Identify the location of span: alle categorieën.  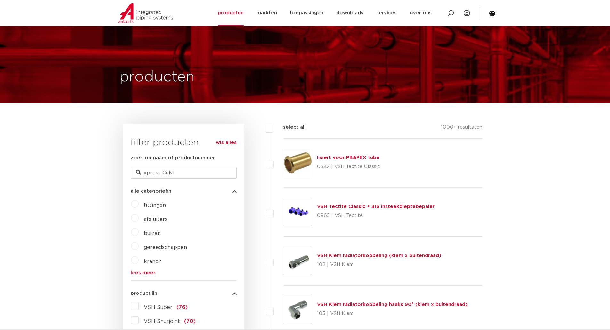
(151, 191).